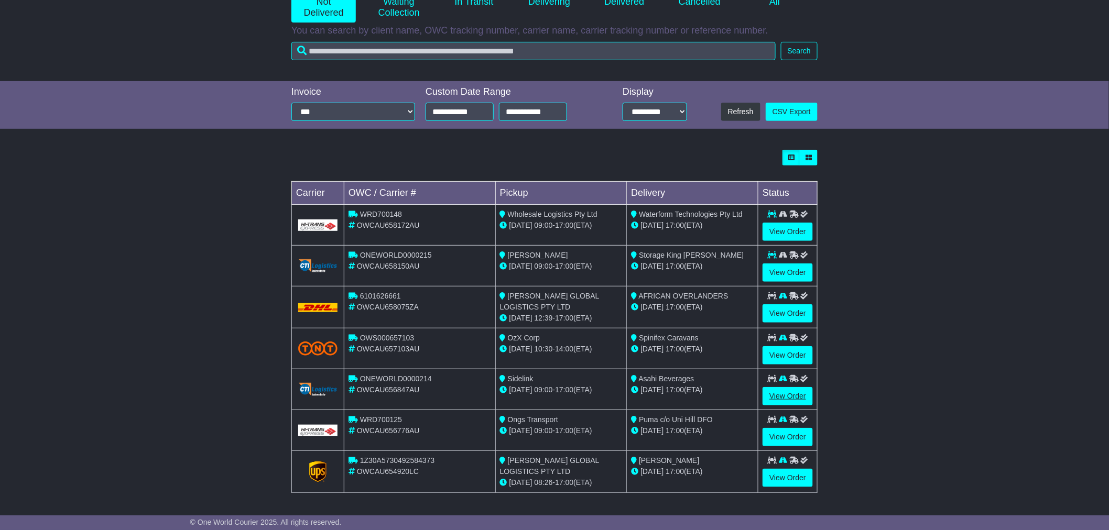 This screenshot has height=530, width=1109. What do you see at coordinates (799, 51) in the screenshot?
I see `button: Search` at bounding box center [799, 51].